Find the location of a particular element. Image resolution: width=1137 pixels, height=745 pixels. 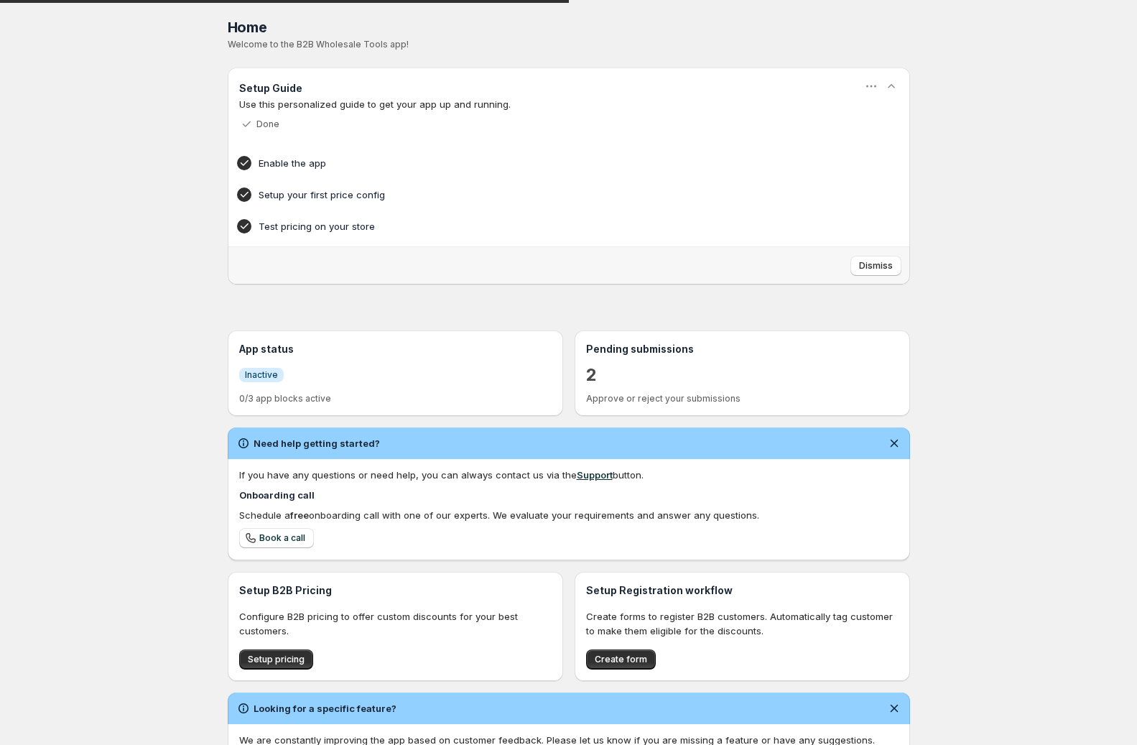

p: 2 is located at coordinates (591, 375).